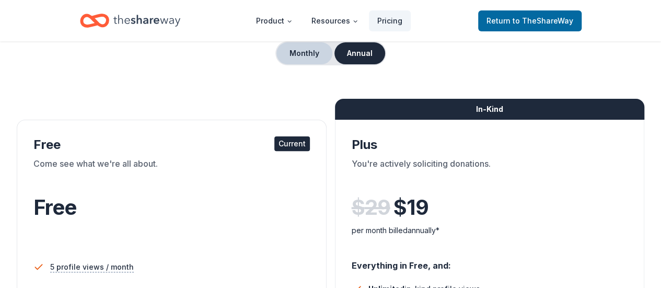 This screenshot has width=661, height=288. Describe the element at coordinates (360, 53) in the screenshot. I see `button: Annual` at that location.